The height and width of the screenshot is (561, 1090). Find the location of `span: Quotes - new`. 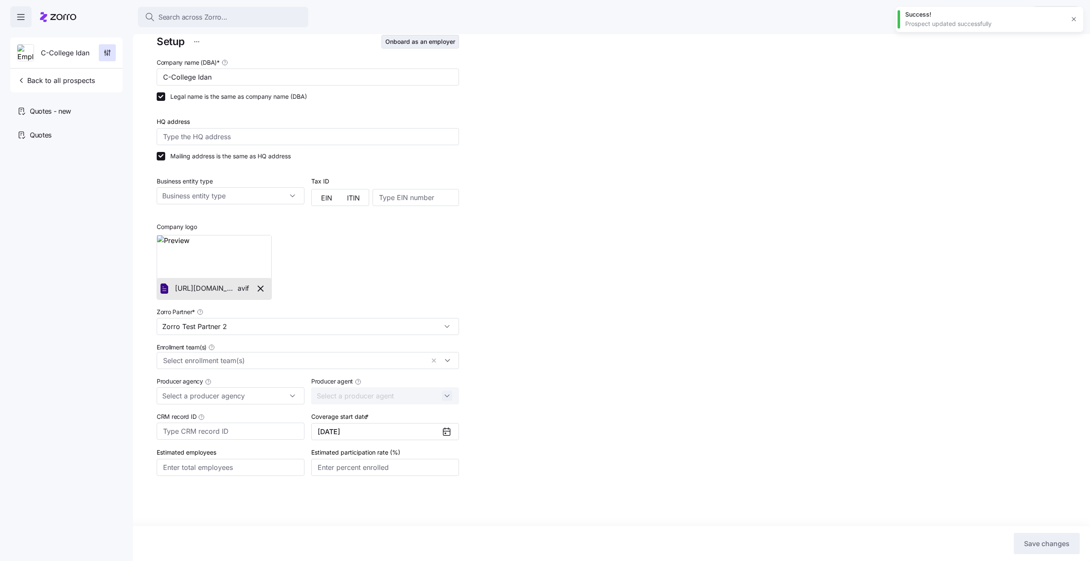

span: Quotes - new is located at coordinates (50, 111).